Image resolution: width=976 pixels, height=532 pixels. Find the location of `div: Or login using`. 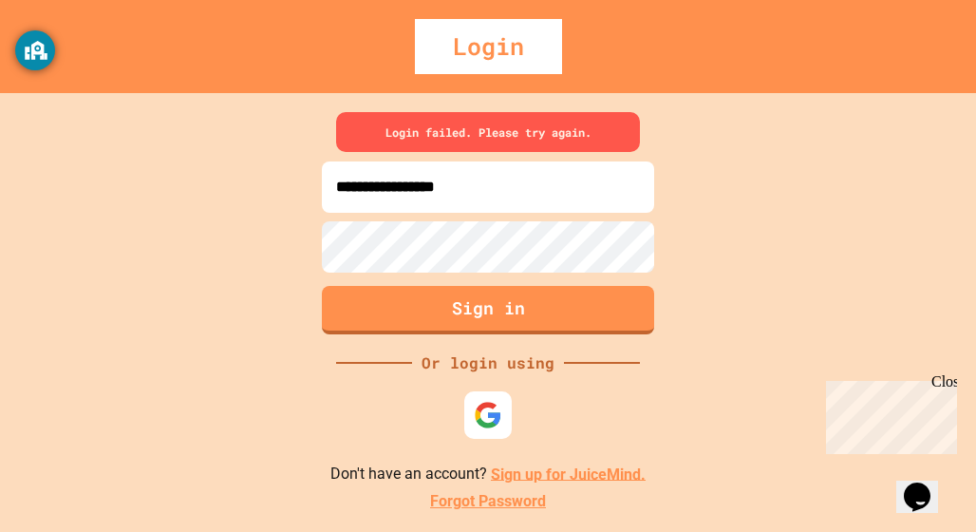

div: Or login using is located at coordinates (488, 363).